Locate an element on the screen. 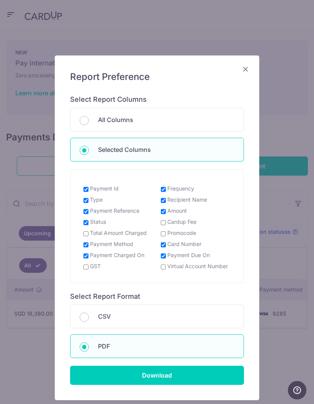  label: Amount is located at coordinates (177, 211).